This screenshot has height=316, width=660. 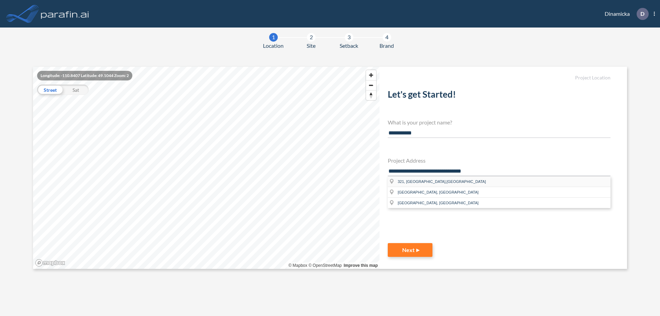 What do you see at coordinates (273, 37) in the screenshot?
I see `div: 1` at bounding box center [273, 37].